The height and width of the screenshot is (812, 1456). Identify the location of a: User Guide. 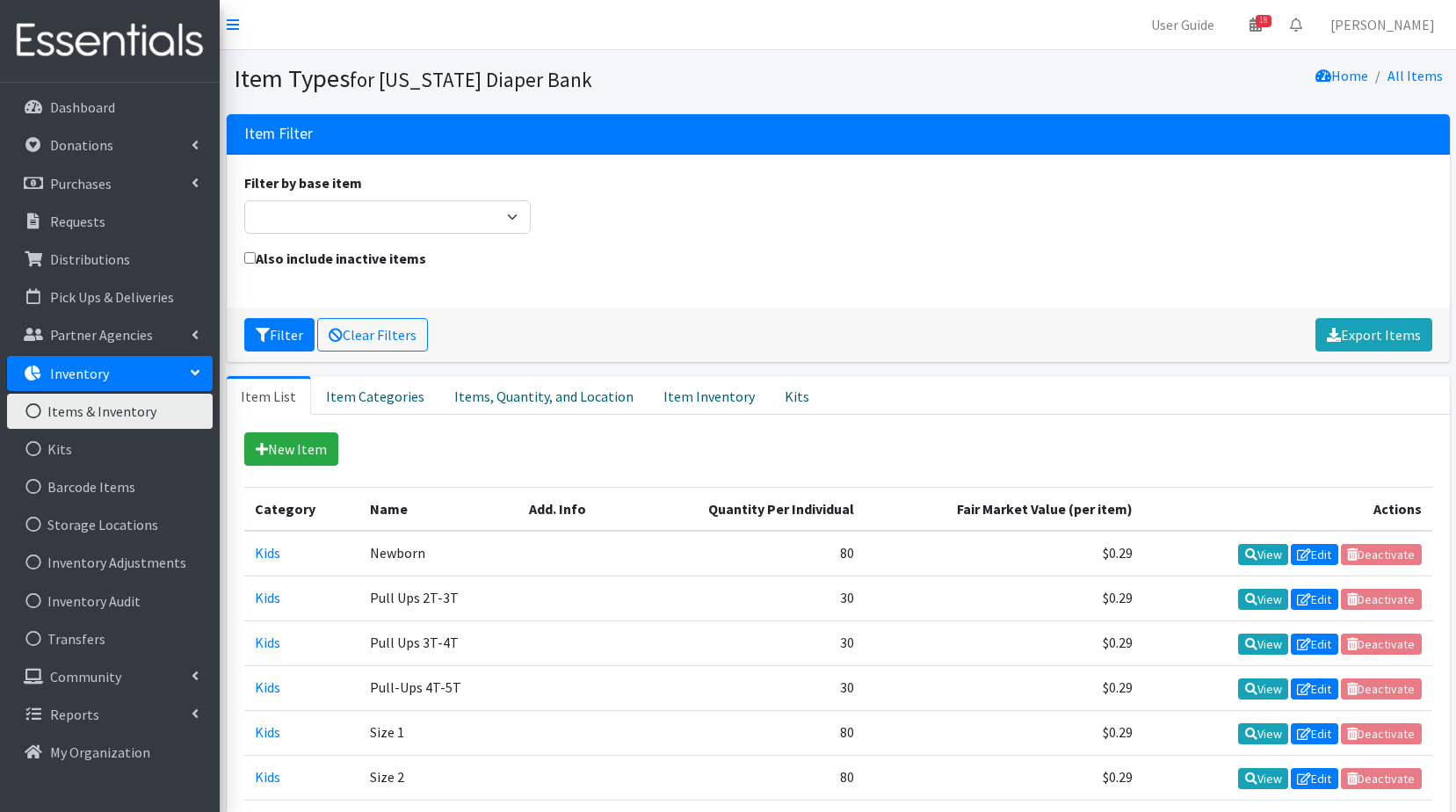
(1183, 24).